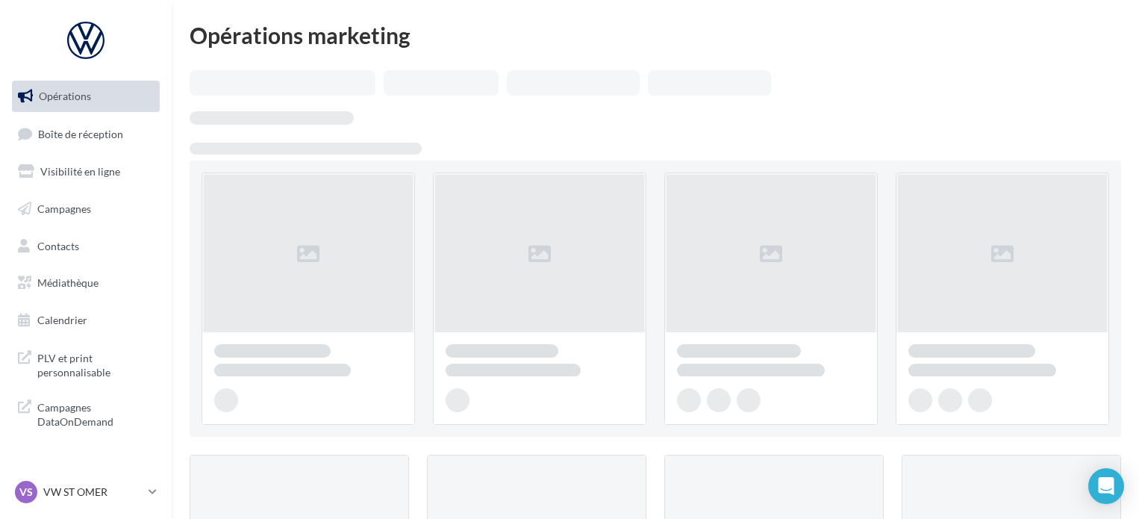  Describe the element at coordinates (96, 363) in the screenshot. I see `span: PLV et print personnalisable` at that location.